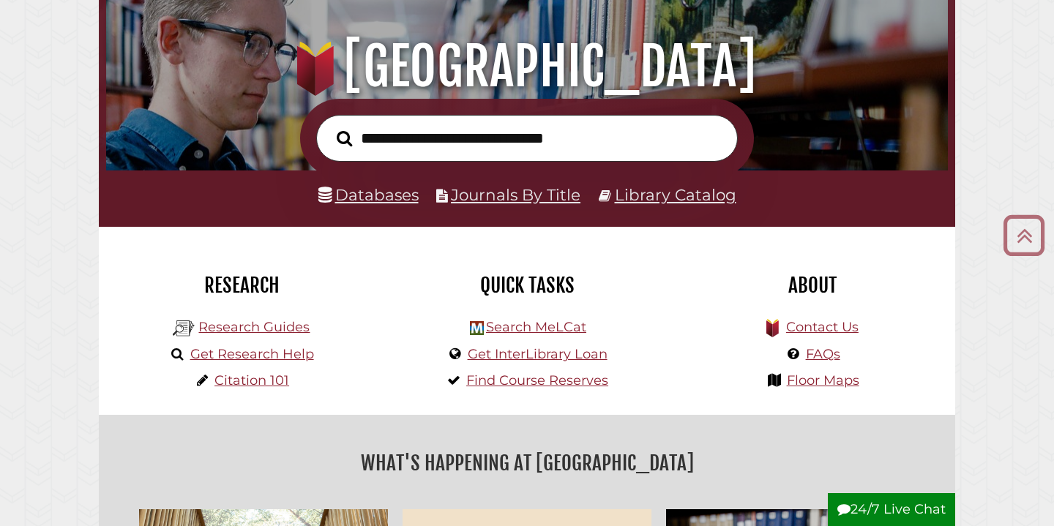 Image resolution: width=1054 pixels, height=526 pixels. Describe the element at coordinates (1024, 235) in the screenshot. I see `a: Back to Top` at that location.